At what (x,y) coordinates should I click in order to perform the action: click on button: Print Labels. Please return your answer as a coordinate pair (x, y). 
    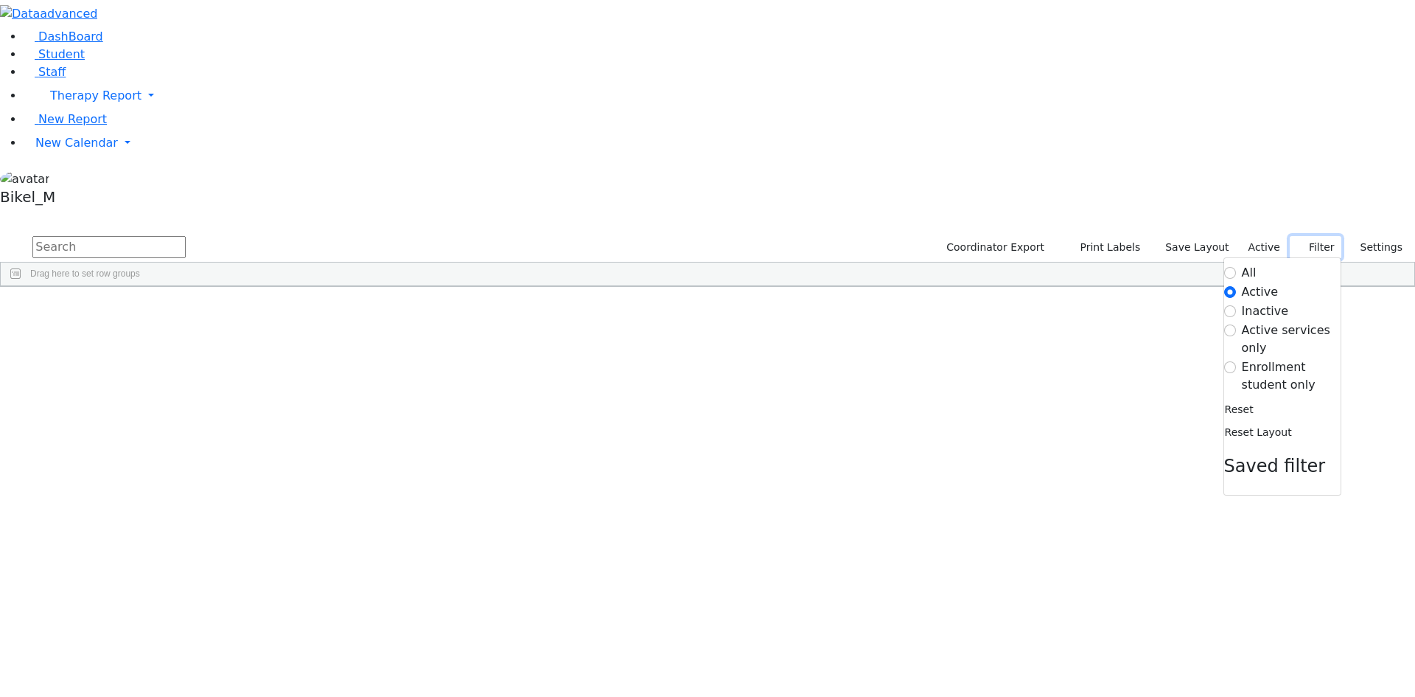
    Looking at the image, I should click on (1105, 247).